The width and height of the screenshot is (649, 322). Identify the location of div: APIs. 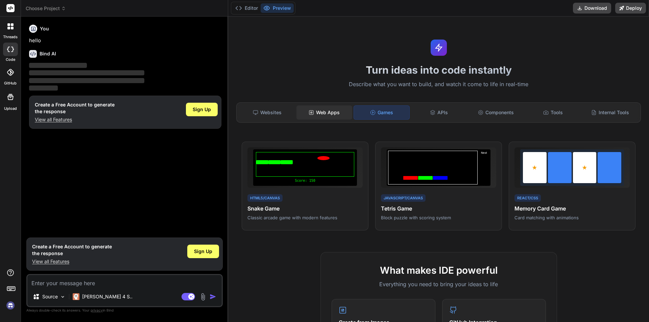
(439, 113).